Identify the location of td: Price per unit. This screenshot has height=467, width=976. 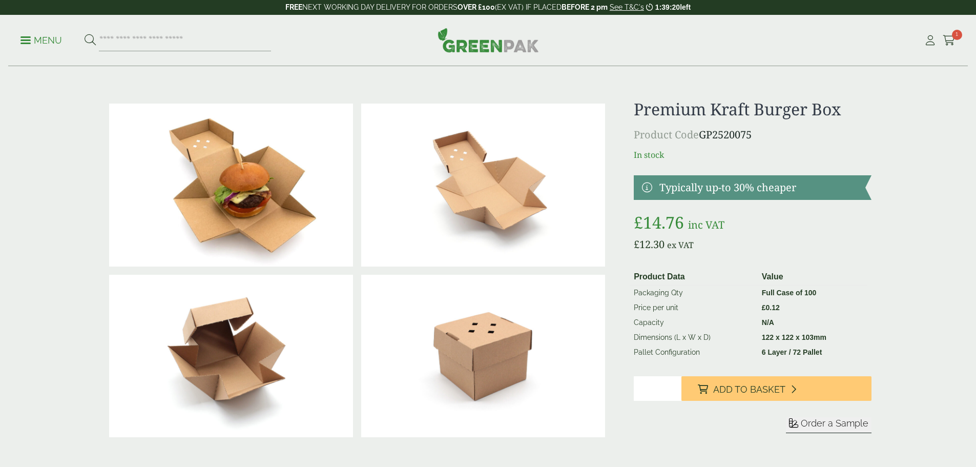
(694, 307).